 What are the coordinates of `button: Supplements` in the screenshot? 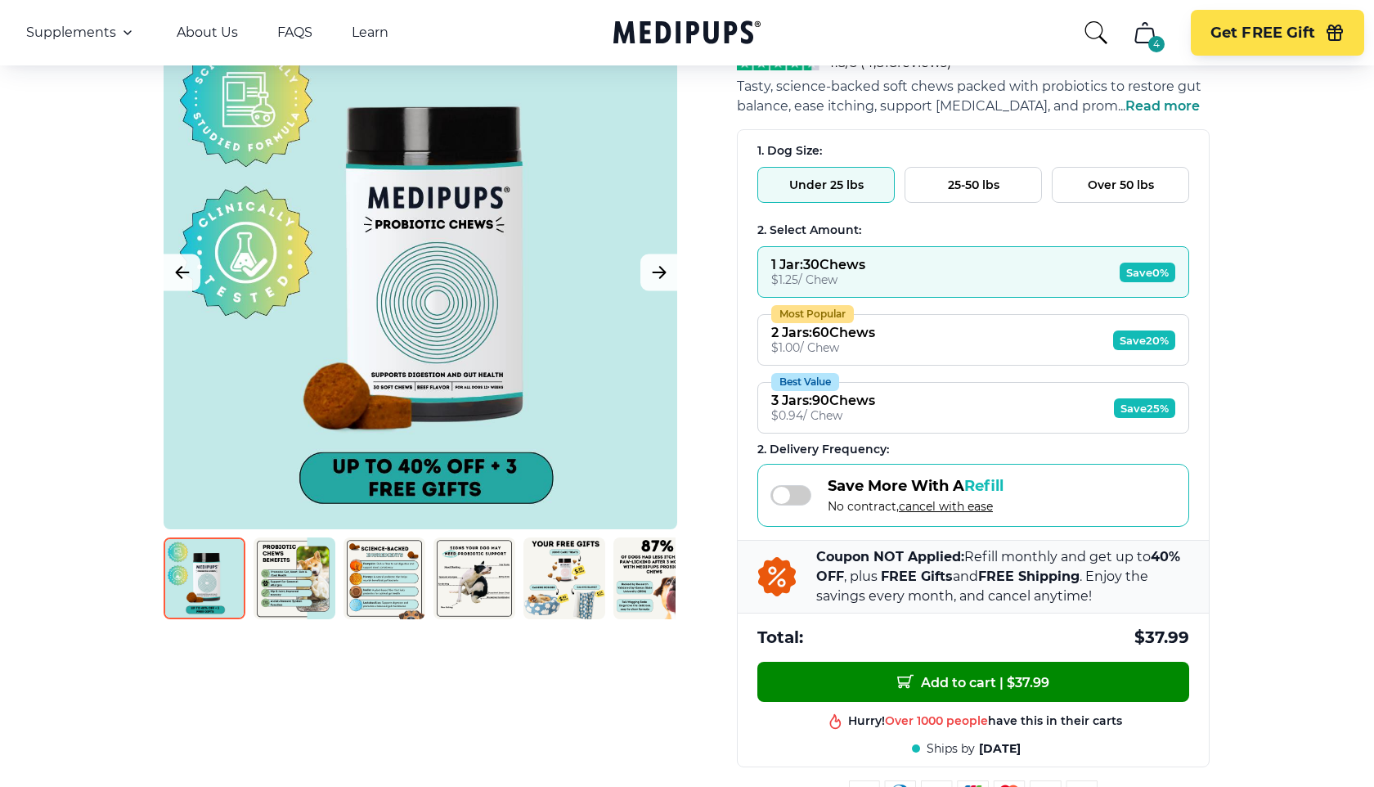 It's located at (82, 33).